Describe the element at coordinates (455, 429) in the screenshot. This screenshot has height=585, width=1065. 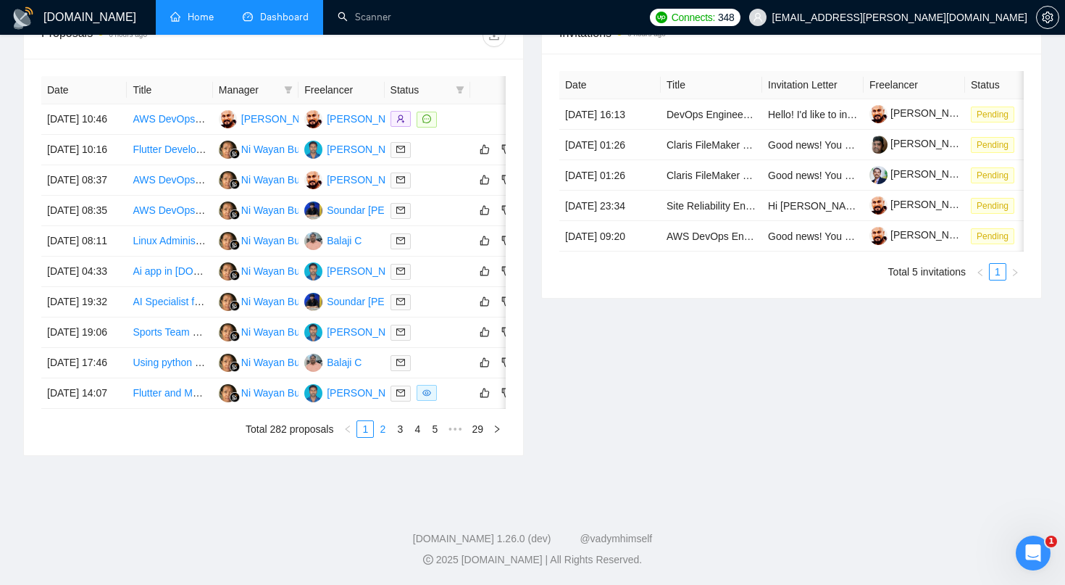
I see `li: Next 5 Pages` at that location.